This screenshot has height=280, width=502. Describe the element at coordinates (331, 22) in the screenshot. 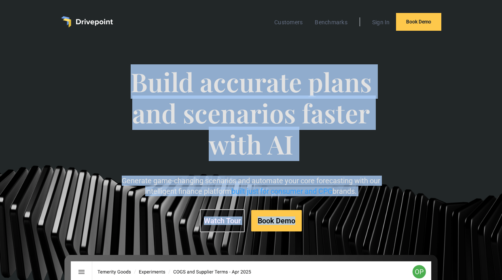

I see `a: Benchmarks` at that location.